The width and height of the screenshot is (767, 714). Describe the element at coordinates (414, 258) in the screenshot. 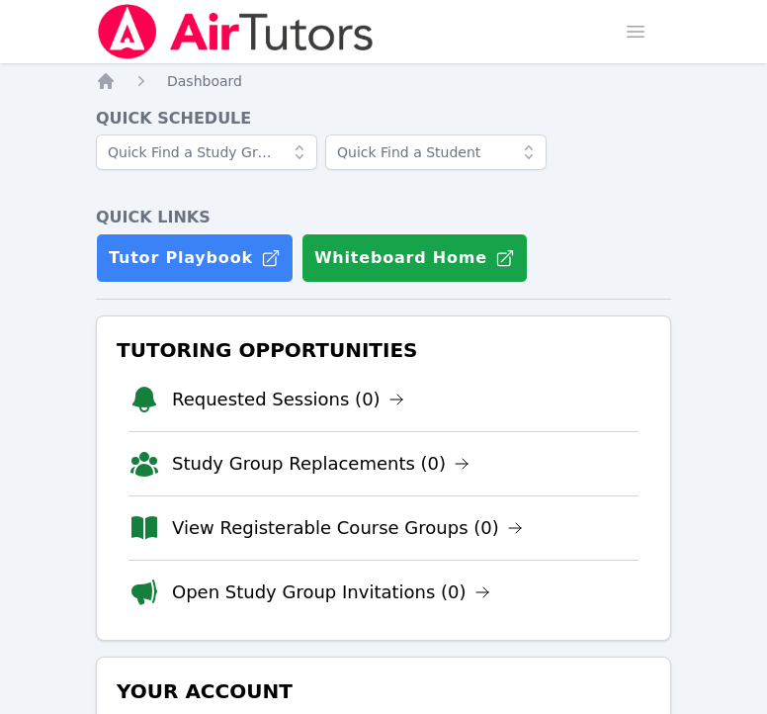

I see `button: Whiteboard Home` at that location.